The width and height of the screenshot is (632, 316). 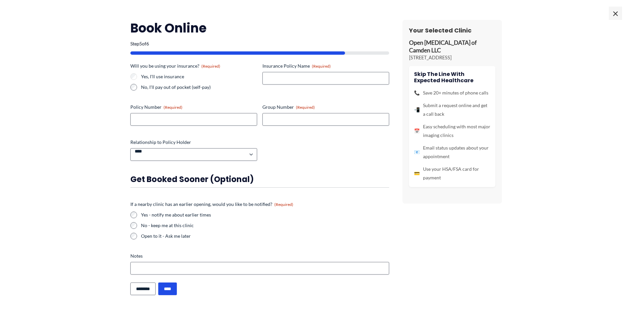 What do you see at coordinates (199, 77) in the screenshot?
I see `label: Yes, I'll use insurance` at bounding box center [199, 77].